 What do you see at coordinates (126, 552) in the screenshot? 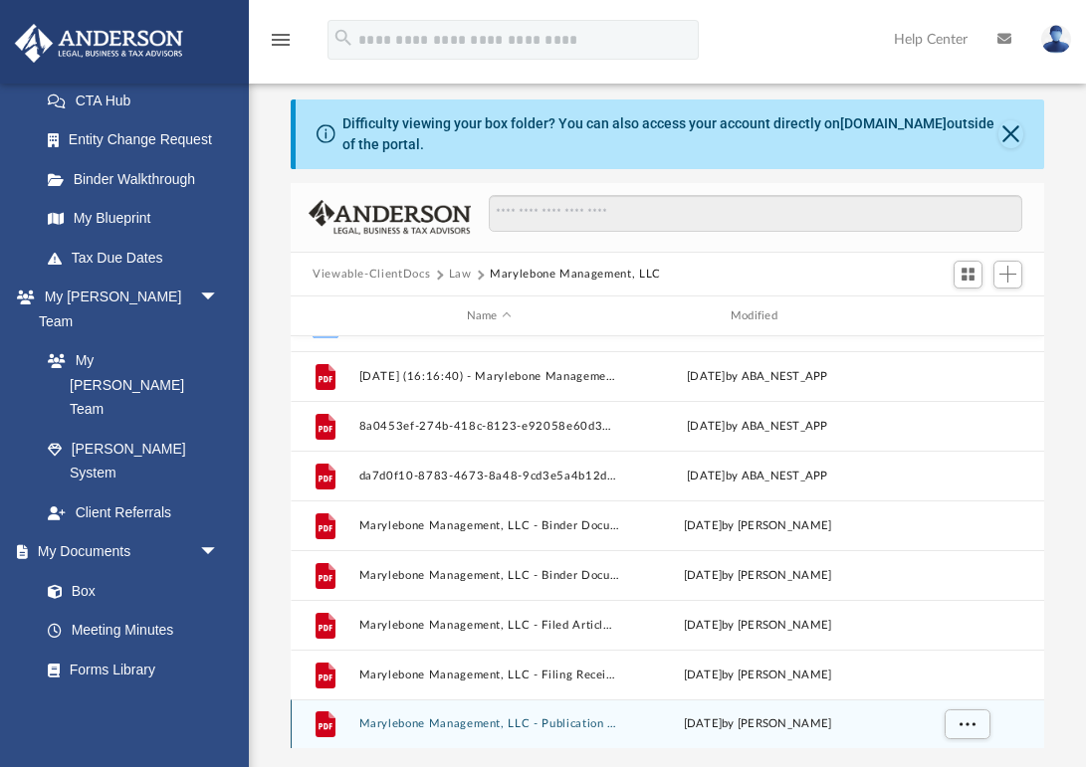
I see `a: My Documentsarrow_drop_down` at bounding box center [126, 552].